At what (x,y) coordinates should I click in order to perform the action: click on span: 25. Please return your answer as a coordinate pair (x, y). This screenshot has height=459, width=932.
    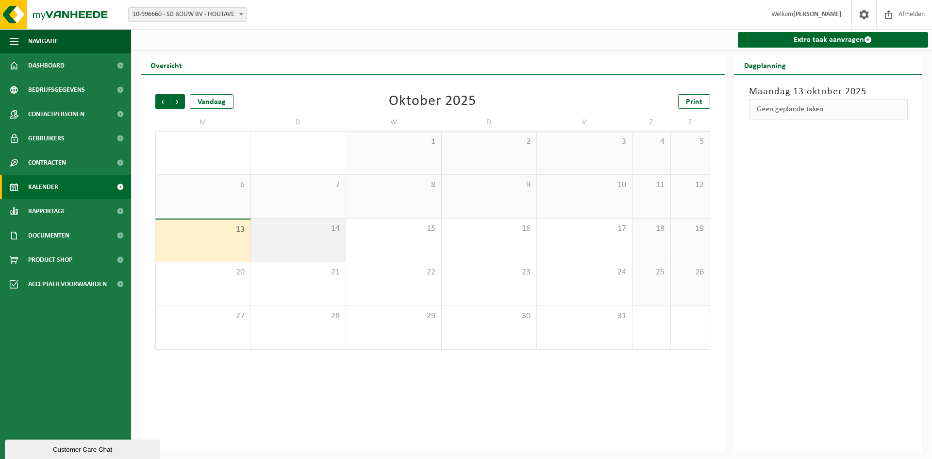
    Looking at the image, I should click on (651, 272).